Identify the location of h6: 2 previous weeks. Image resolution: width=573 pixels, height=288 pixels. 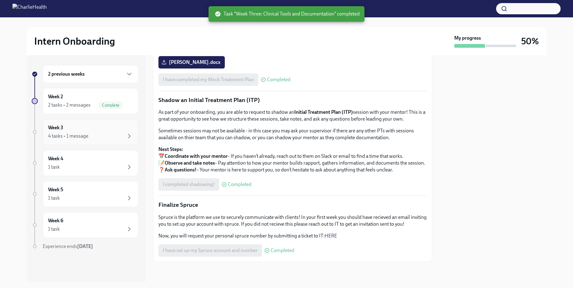
(66, 74).